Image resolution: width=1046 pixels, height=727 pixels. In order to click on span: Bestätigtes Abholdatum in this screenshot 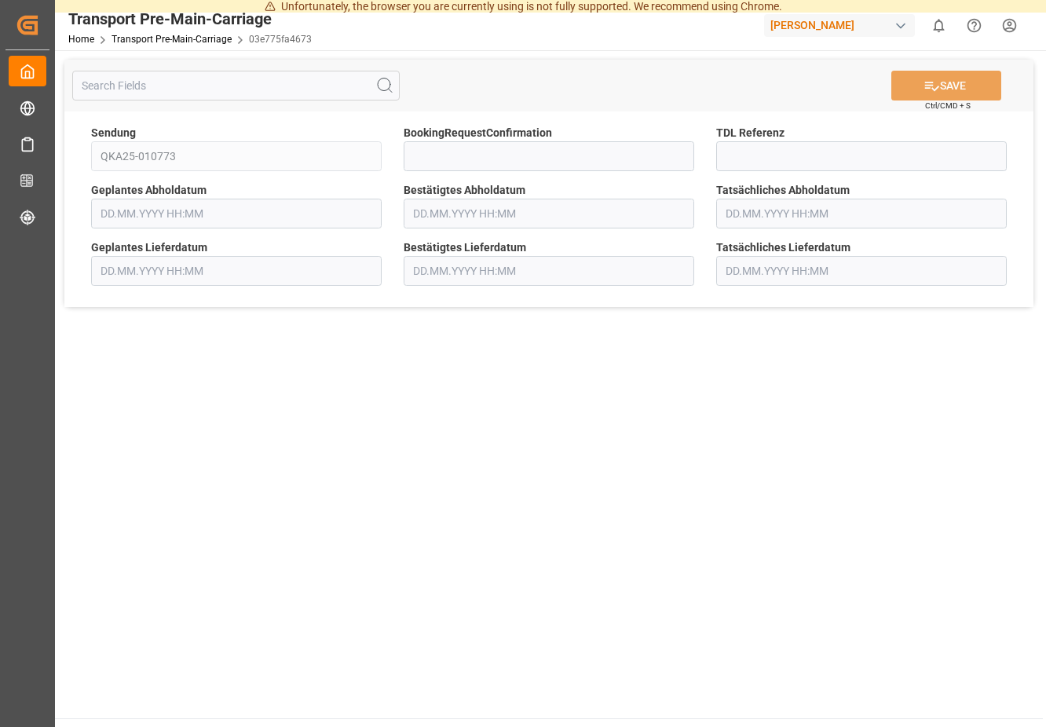, I will do `click(464, 190)`.